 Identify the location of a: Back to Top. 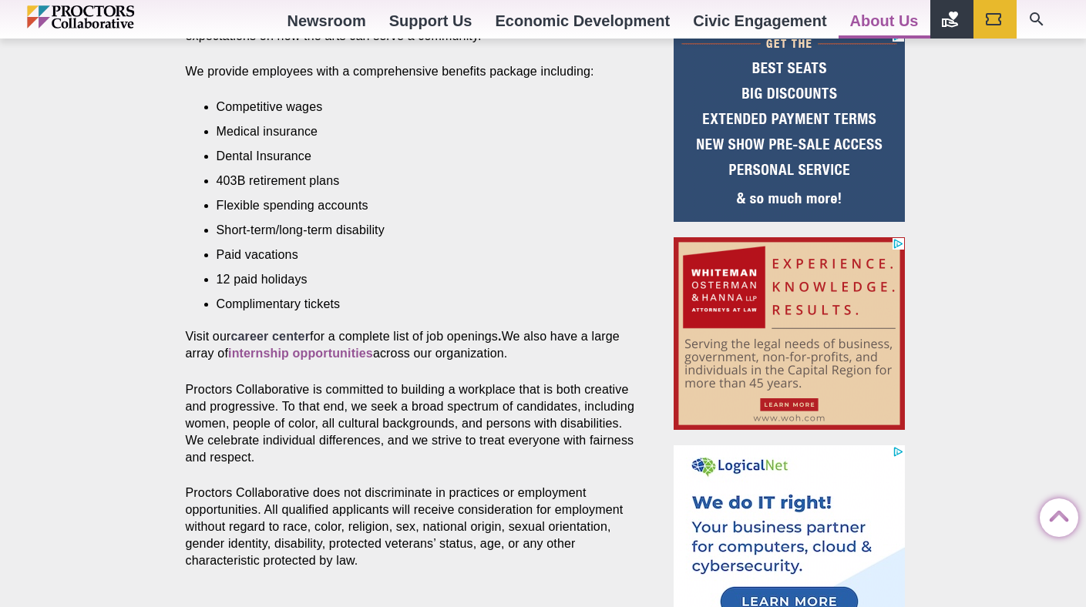
(1055, 515).